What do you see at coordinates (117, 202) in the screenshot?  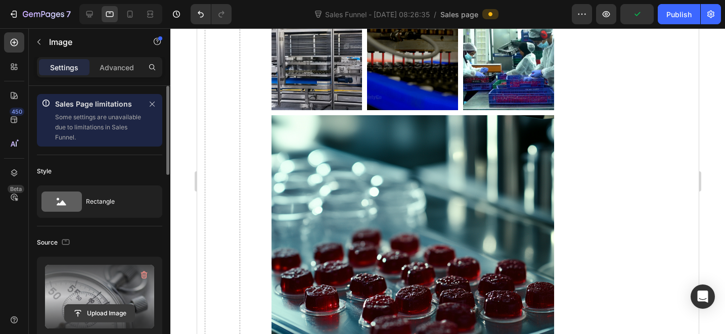 I see `div: Rectangle` at bounding box center [117, 202].